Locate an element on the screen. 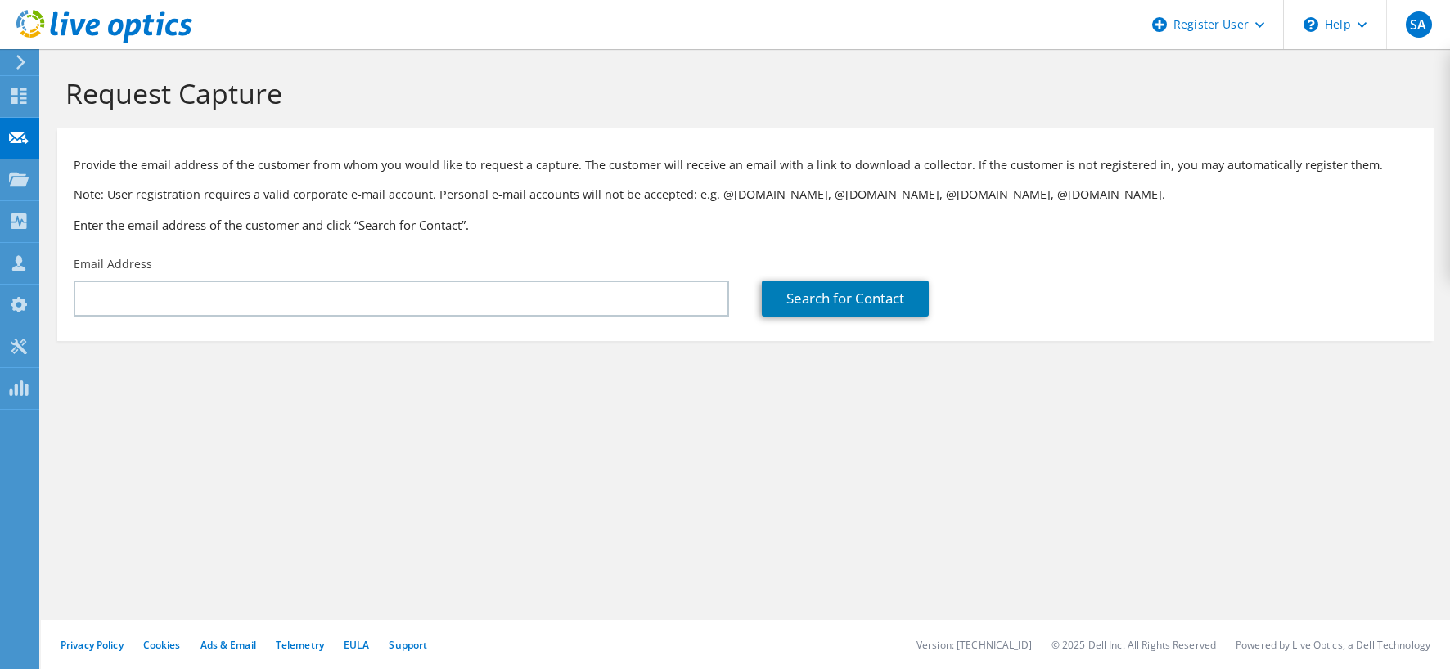  a: Telemetry is located at coordinates (299, 645).